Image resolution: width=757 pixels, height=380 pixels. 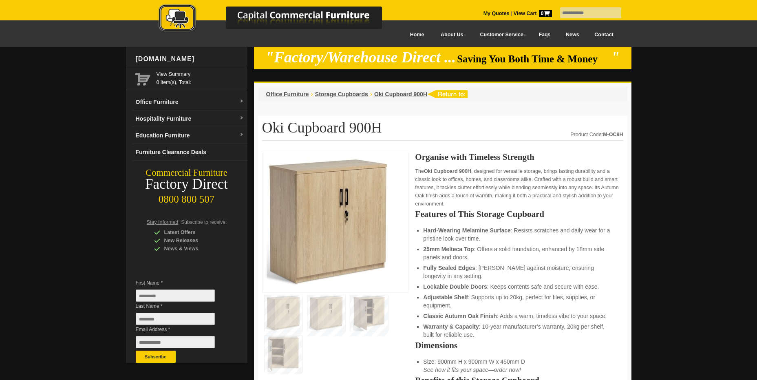 What do you see at coordinates (342, 94) in the screenshot?
I see `span: Storage Cupboards` at bounding box center [342, 94].